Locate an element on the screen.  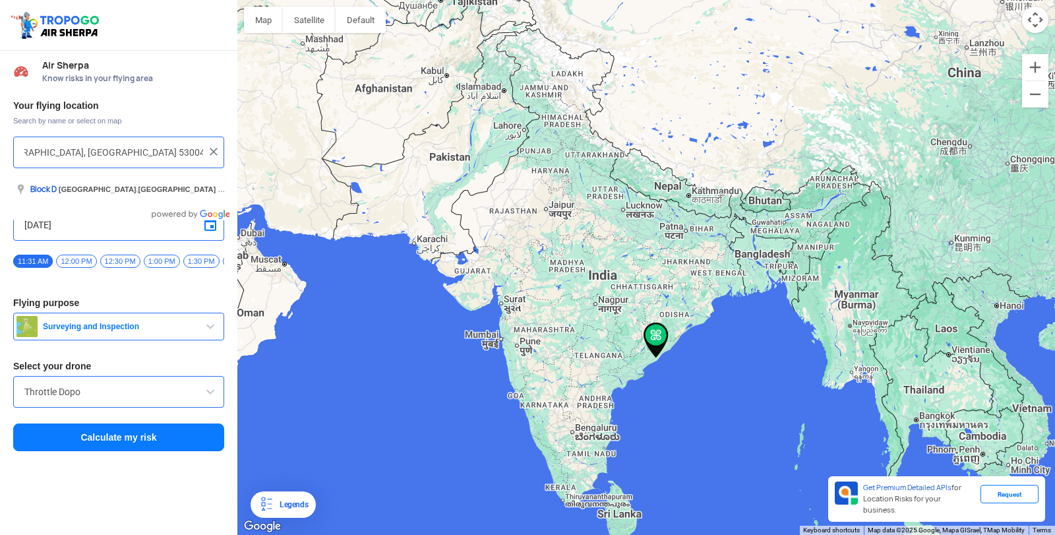
button: Zoom out is located at coordinates (1035, 94).